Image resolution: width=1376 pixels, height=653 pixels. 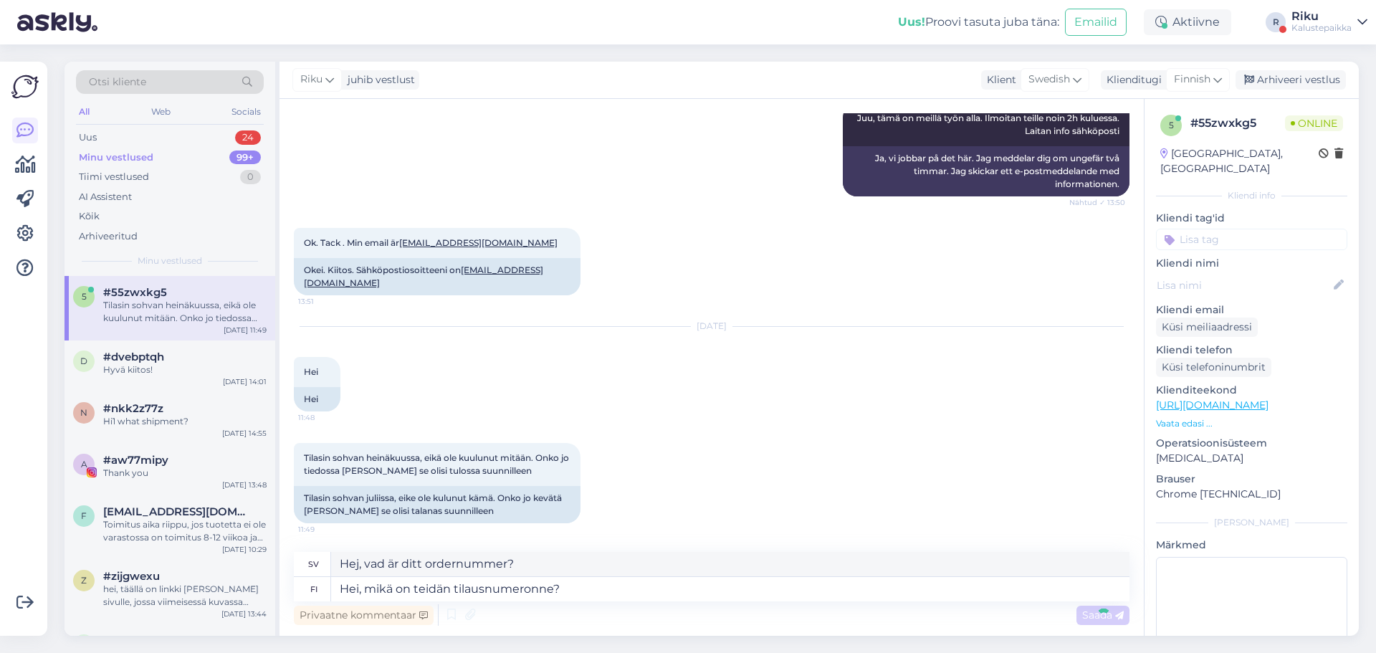 What do you see at coordinates (1251, 350) in the screenshot?
I see `p: Kliendi telefon` at bounding box center [1251, 350].